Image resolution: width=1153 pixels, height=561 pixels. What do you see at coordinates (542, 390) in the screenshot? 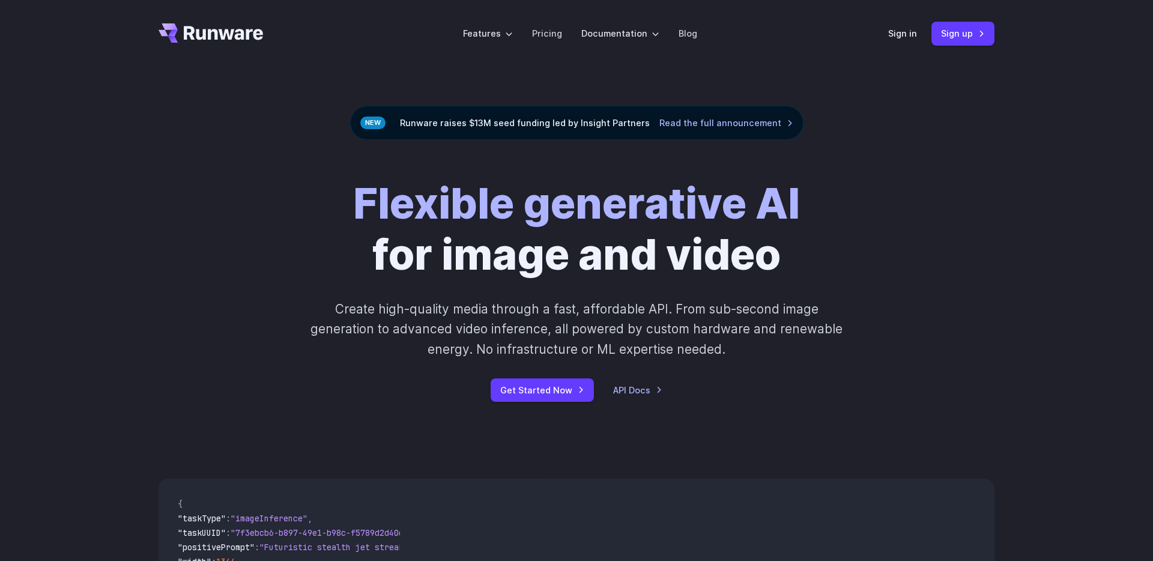
I see `a: Get Started Now` at bounding box center [542, 390].